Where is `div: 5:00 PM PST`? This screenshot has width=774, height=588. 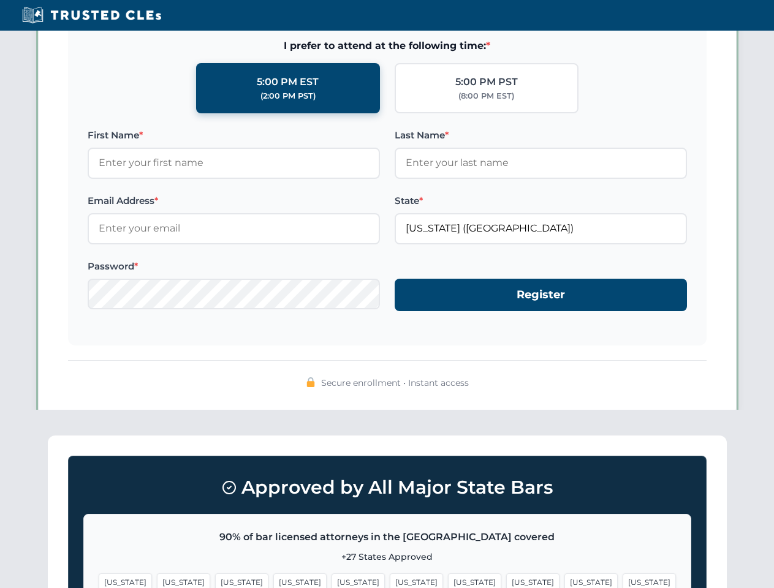 div: 5:00 PM PST is located at coordinates (487, 82).